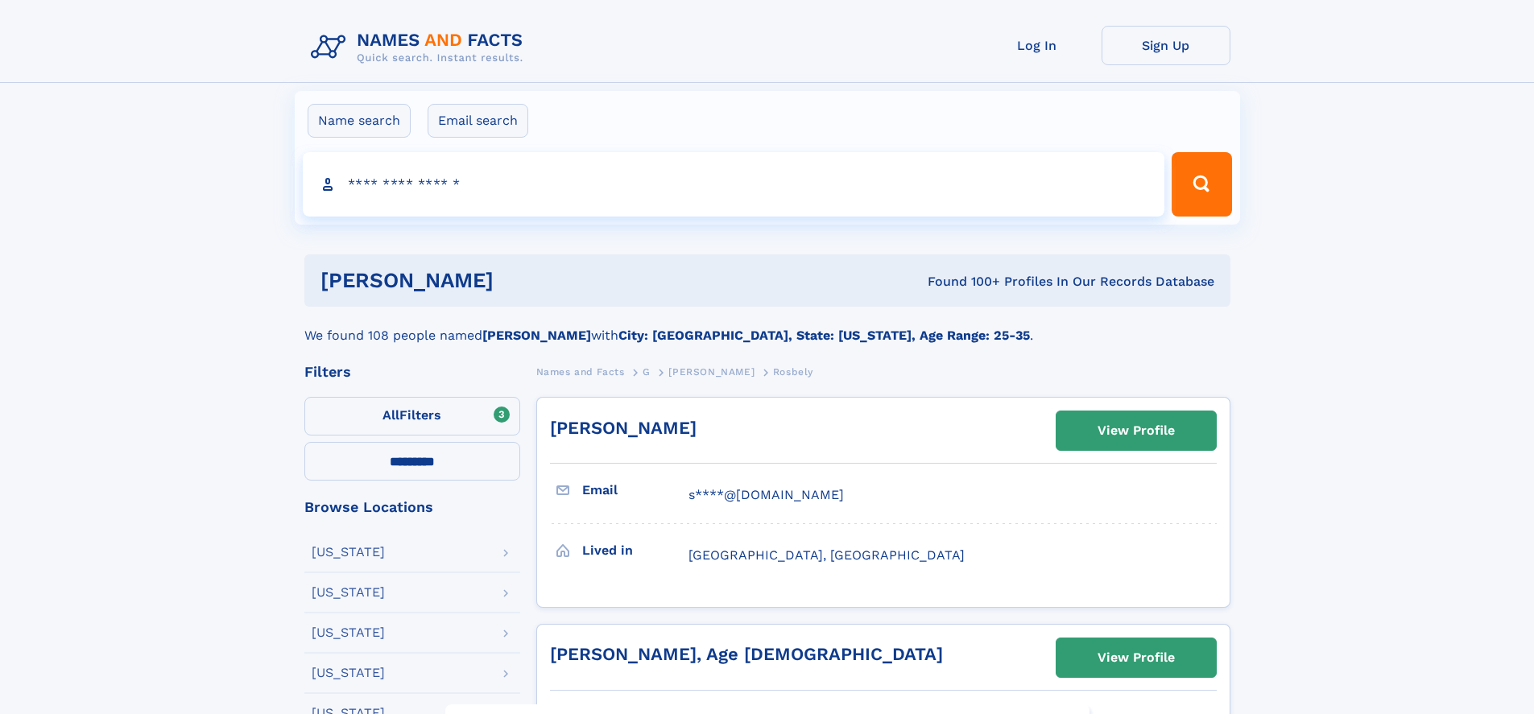 Image resolution: width=1534 pixels, height=714 pixels. What do you see at coordinates (734, 184) in the screenshot?
I see `input: search input` at bounding box center [734, 184].